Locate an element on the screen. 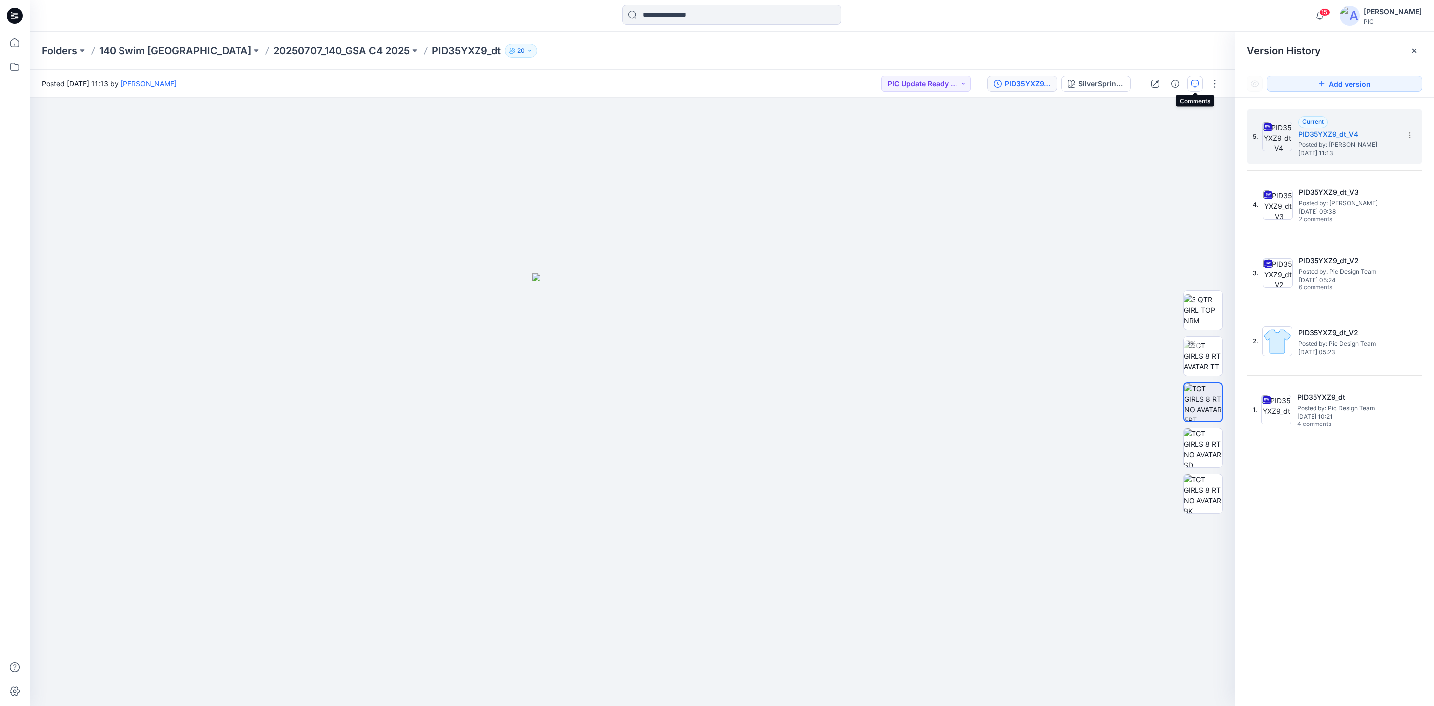  p: PID35YXZ9_dt is located at coordinates (466, 51).